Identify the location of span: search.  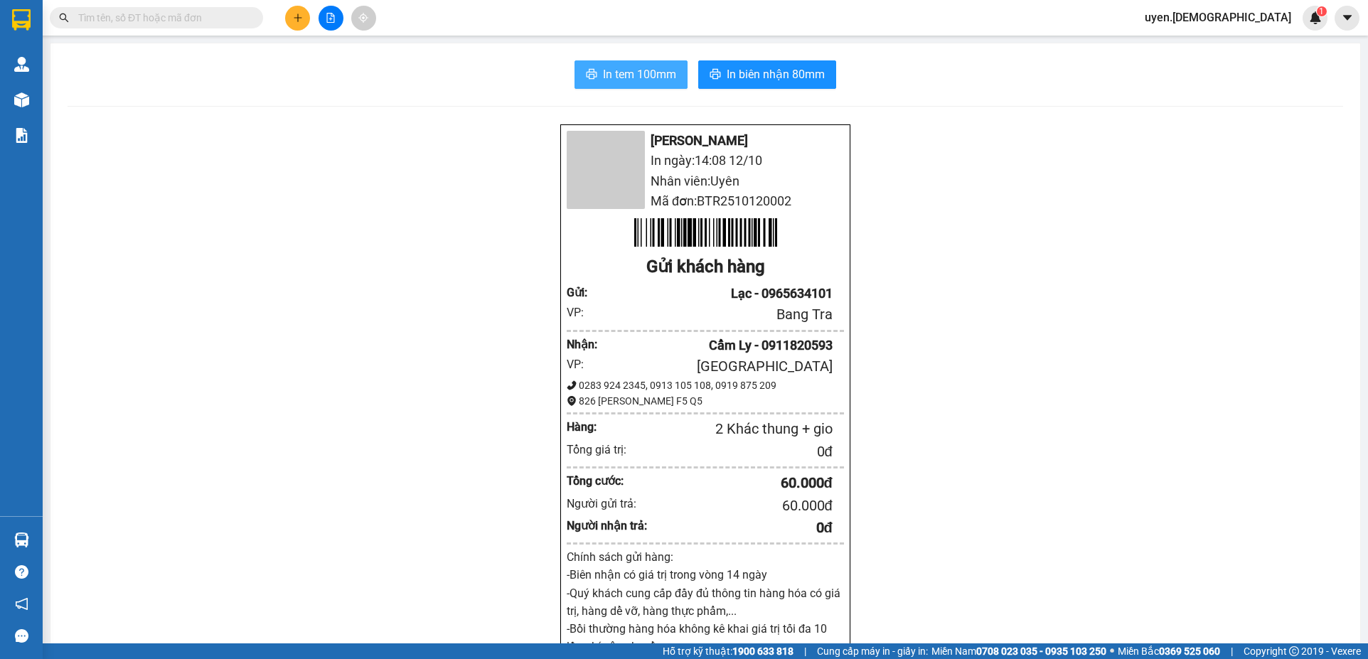
(64, 18).